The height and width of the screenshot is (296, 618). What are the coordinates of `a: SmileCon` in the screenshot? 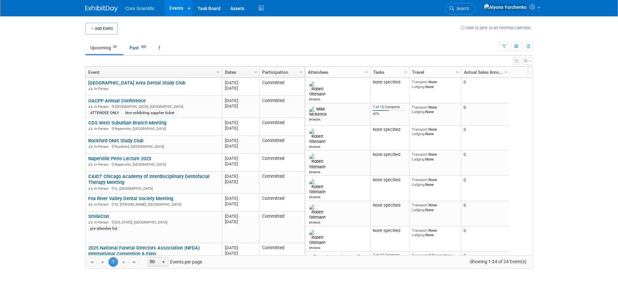 It's located at (99, 216).